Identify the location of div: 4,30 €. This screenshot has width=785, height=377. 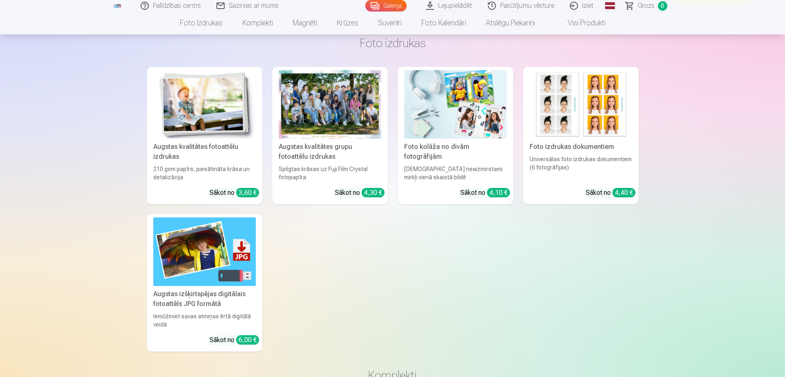
(373, 192).